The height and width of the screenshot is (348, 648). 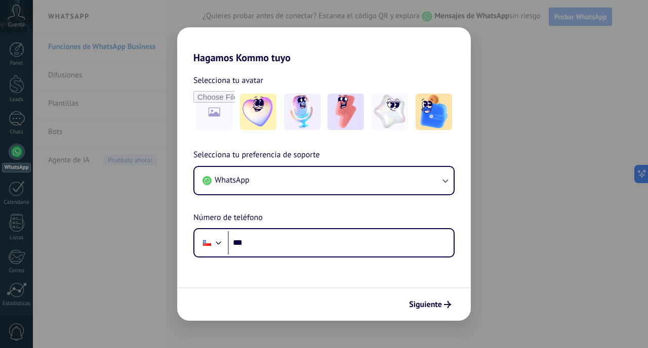 What do you see at coordinates (232, 180) in the screenshot?
I see `span: WhatsApp` at bounding box center [232, 180].